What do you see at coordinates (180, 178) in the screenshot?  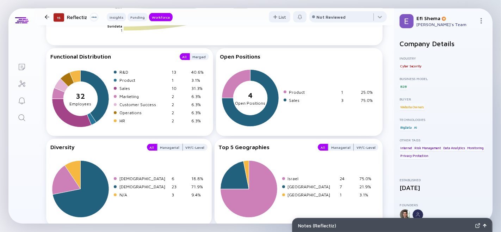 I see `div: 6` at bounding box center [180, 178].